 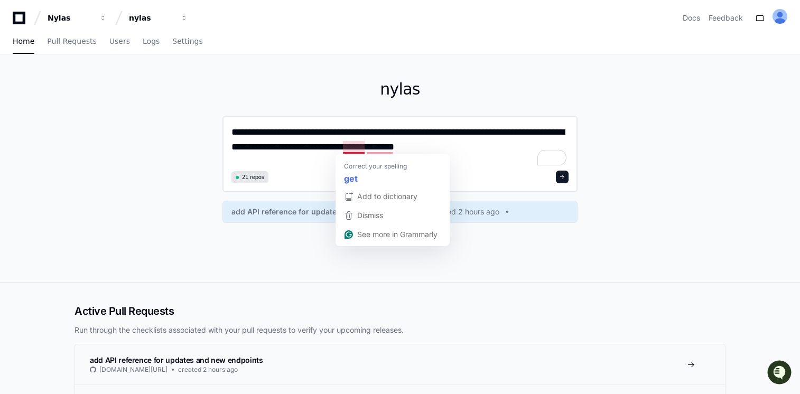 I want to click on div: We're offline, but we'll be back soon!, so click(x=95, y=94).